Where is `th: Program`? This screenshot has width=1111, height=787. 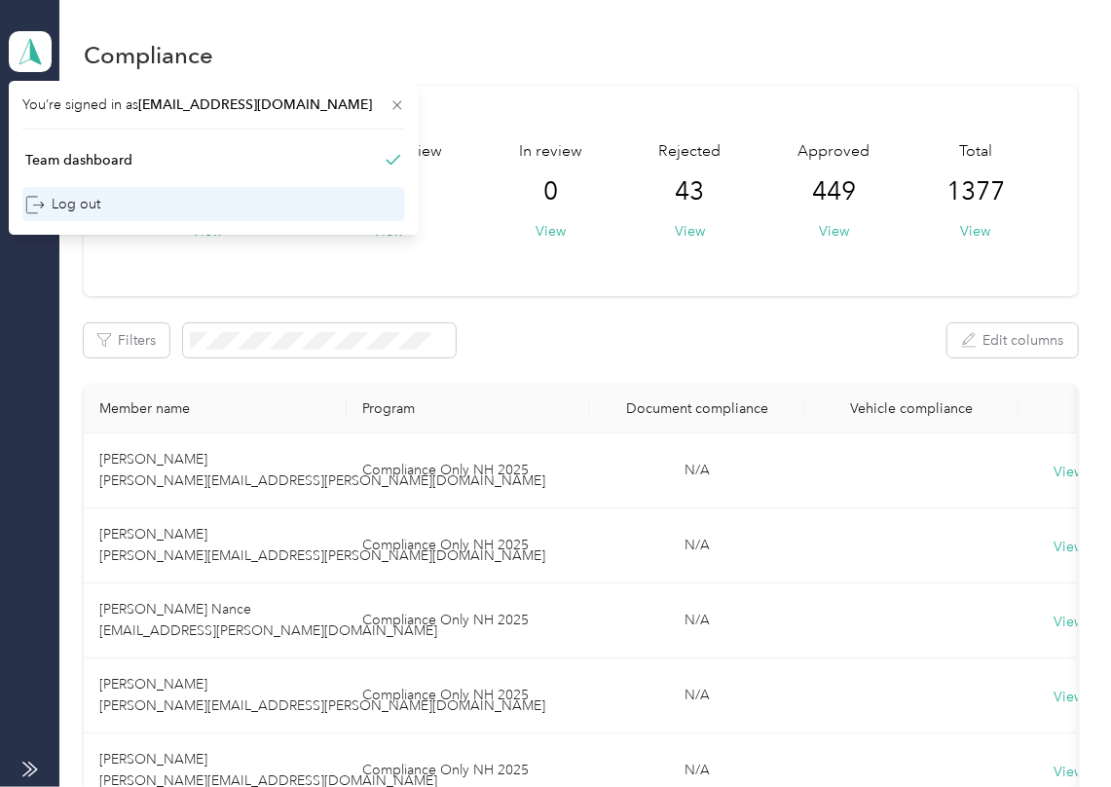
th: Program is located at coordinates (468, 409).